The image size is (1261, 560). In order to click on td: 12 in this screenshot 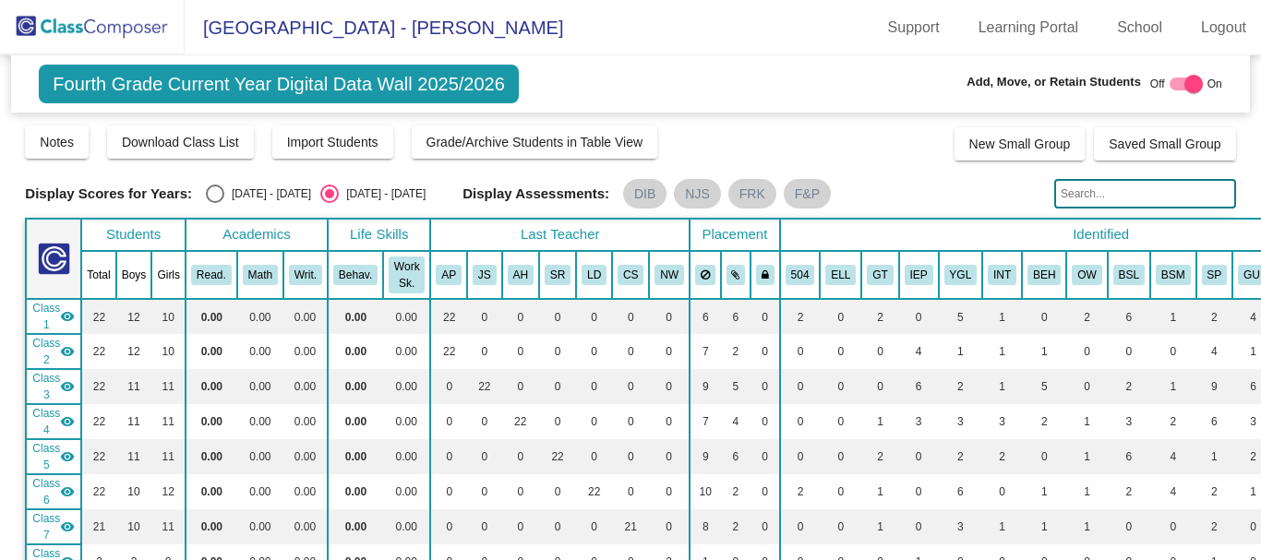, I will do `click(168, 492)`.